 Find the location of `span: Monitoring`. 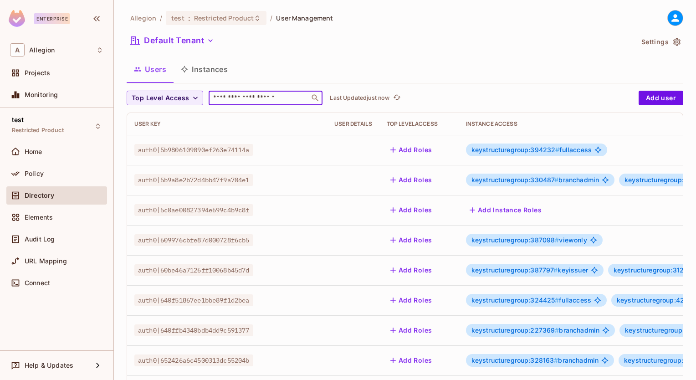

span: Monitoring is located at coordinates (41, 95).